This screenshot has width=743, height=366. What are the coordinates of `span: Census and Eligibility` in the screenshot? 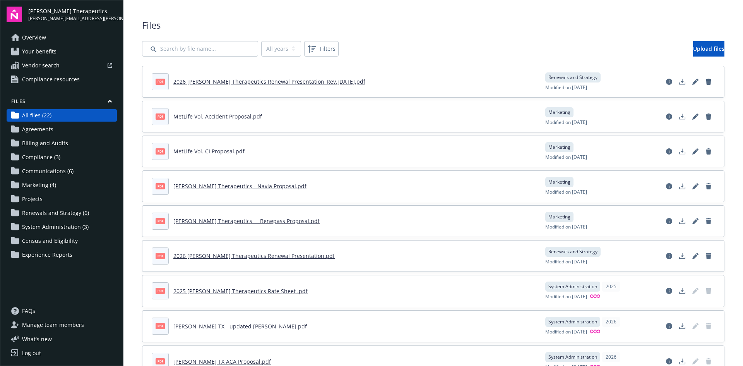 It's located at (50, 241).